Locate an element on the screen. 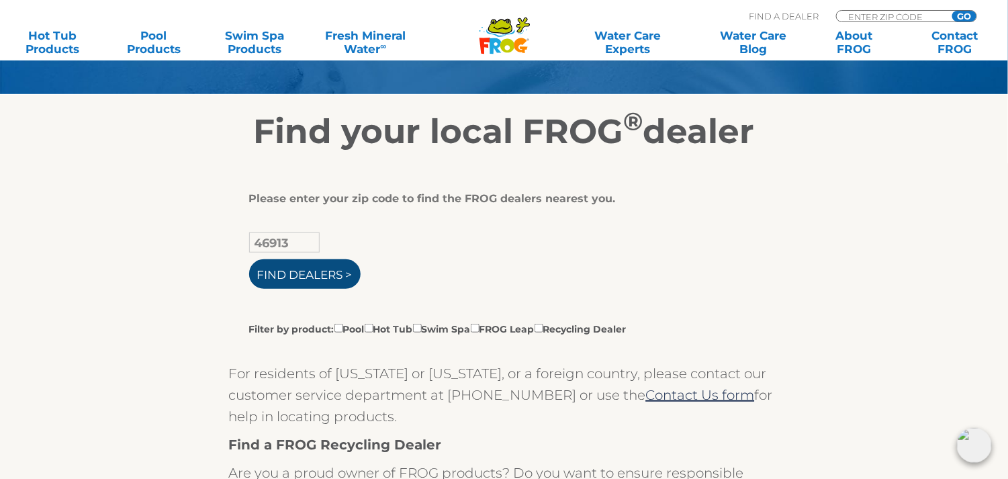 The width and height of the screenshot is (1008, 479). a: Swim SpaProducts is located at coordinates (255, 42).